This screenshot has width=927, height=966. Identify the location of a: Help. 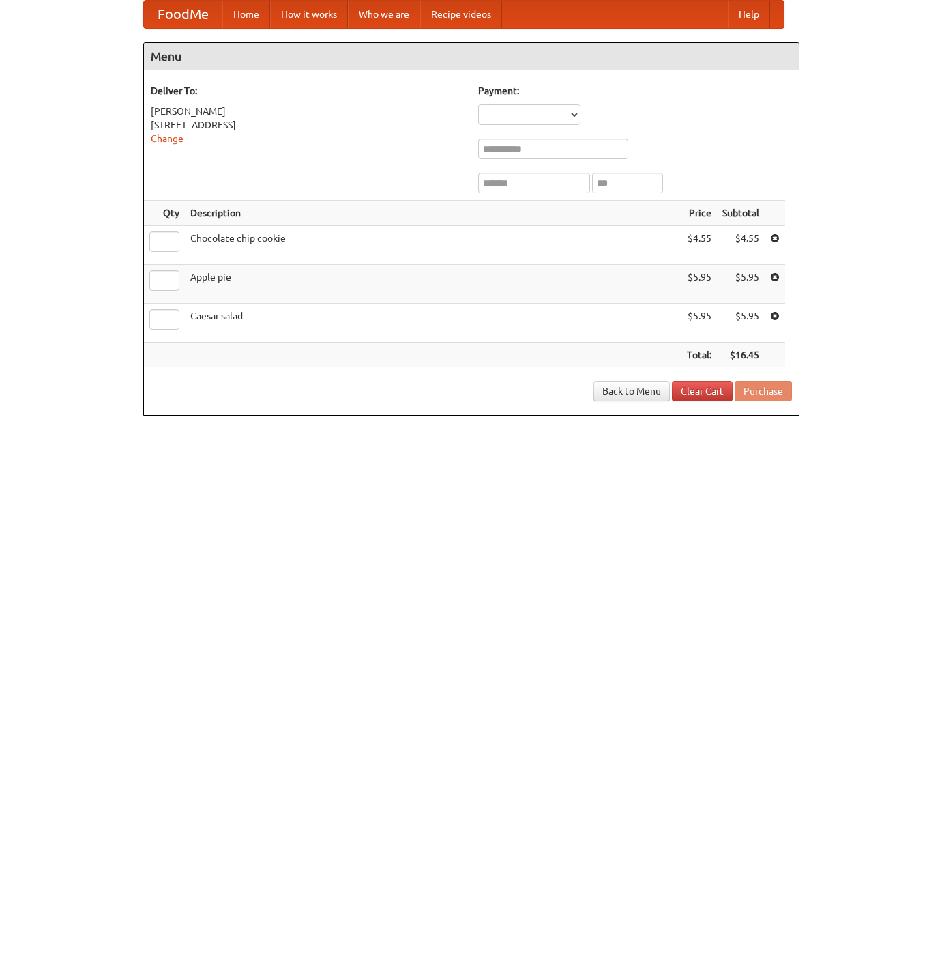
(749, 14).